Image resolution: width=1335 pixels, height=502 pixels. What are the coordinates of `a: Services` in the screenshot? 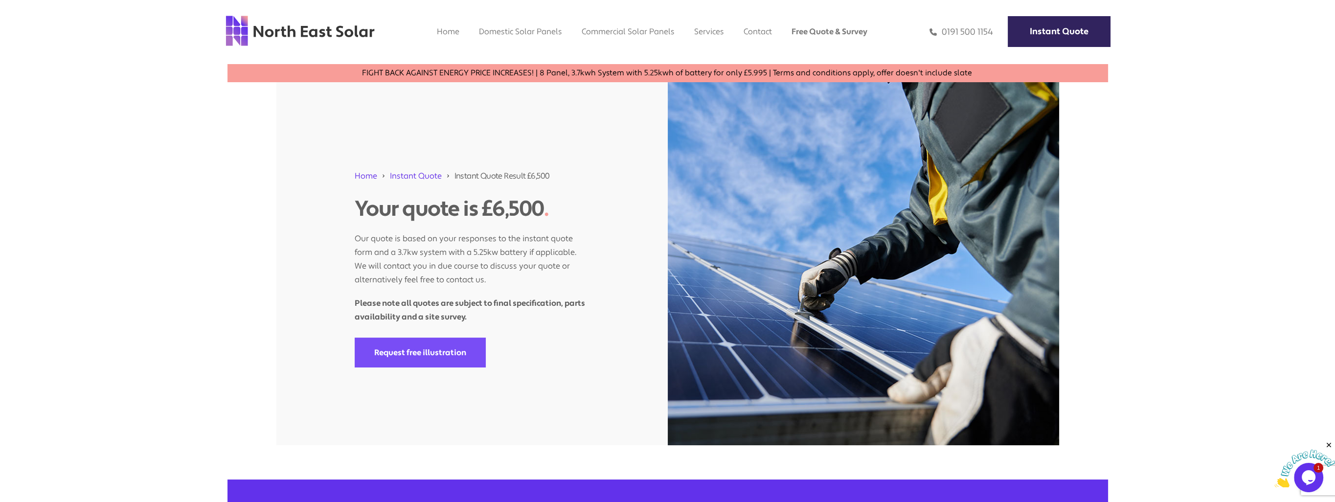 It's located at (709, 31).